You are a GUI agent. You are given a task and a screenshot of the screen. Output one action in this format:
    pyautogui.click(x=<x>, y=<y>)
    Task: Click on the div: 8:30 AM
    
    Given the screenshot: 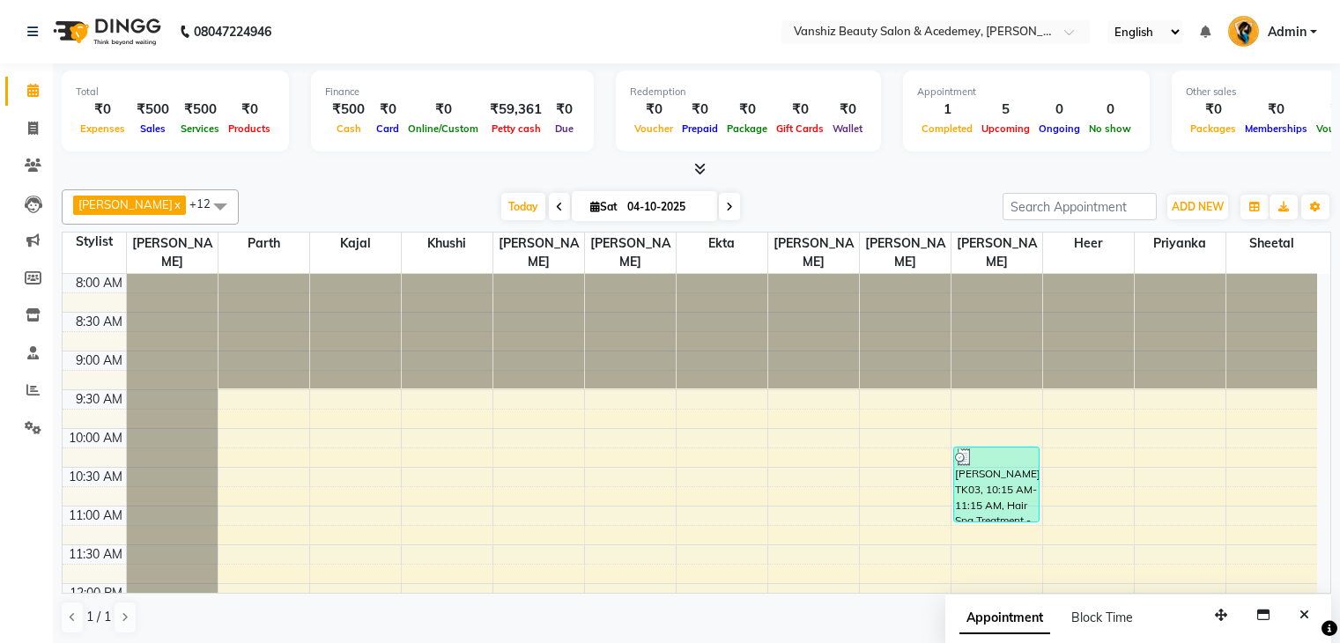 What is the action you would take?
    pyautogui.click(x=99, y=322)
    